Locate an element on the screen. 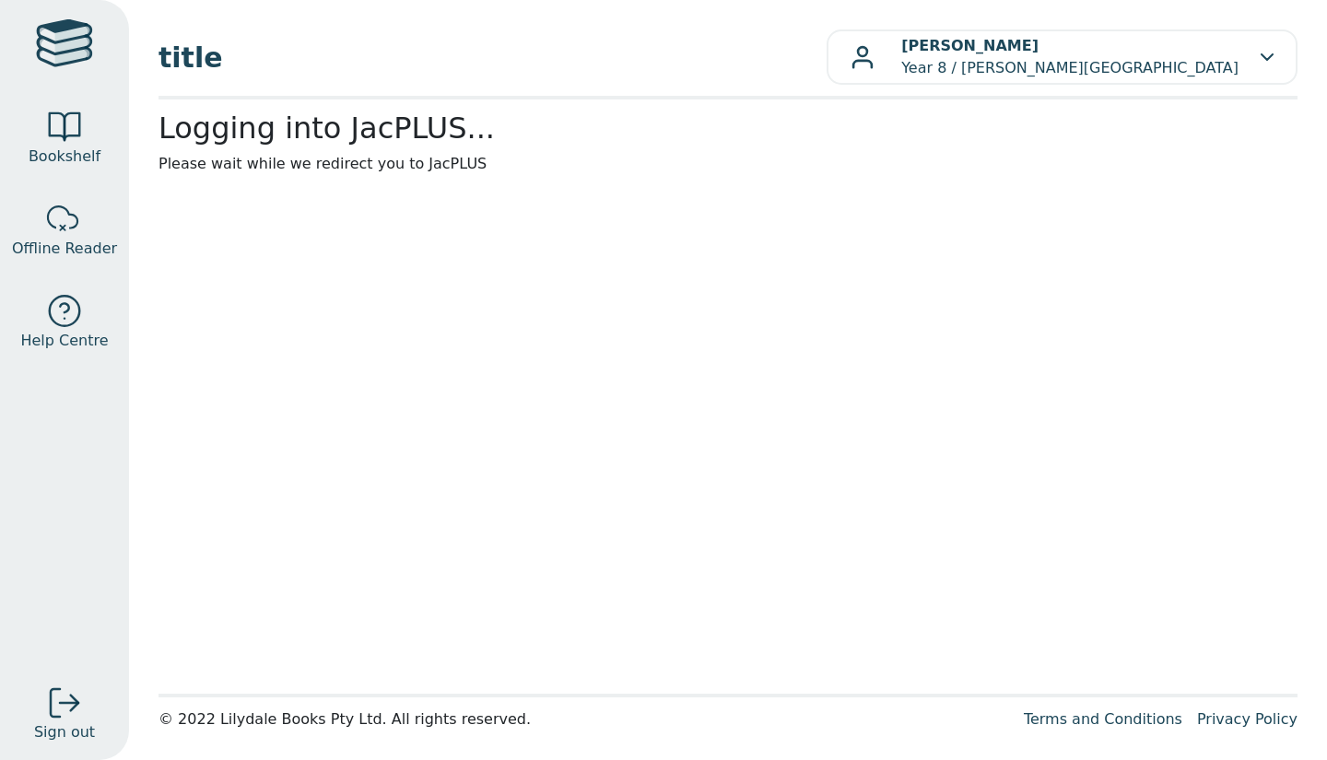 This screenshot has width=1327, height=760. p: Please wait while we redirect you to JacPLUS is located at coordinates (728, 164).